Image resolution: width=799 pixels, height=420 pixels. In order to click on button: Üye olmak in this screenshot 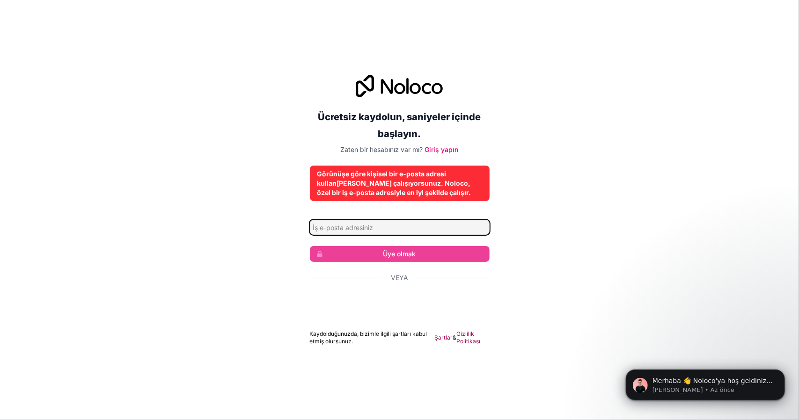, I will do `click(400, 254)`.